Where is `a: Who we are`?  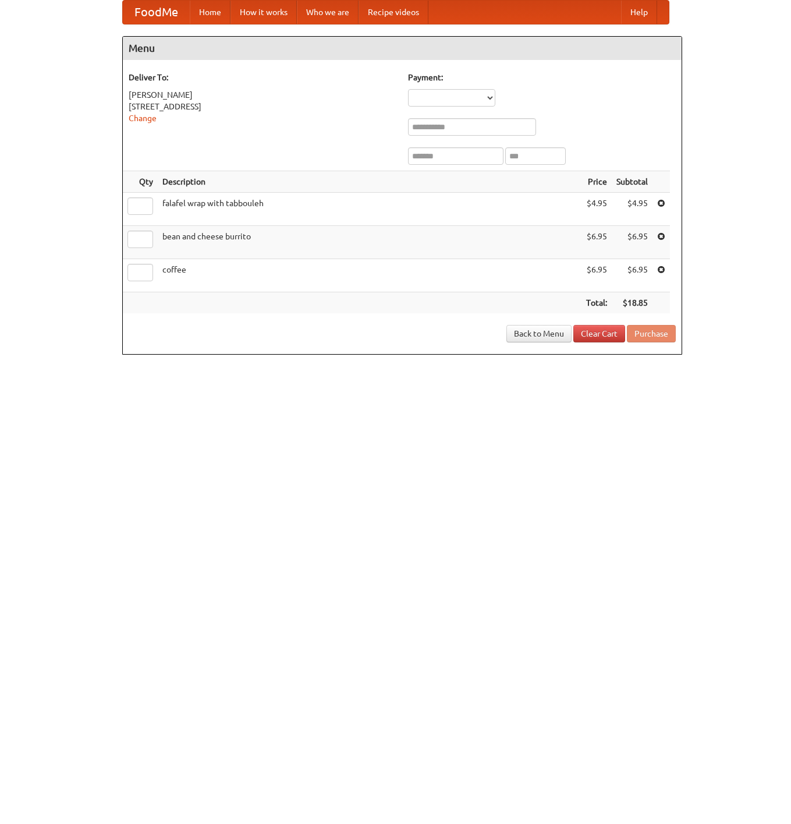
a: Who we are is located at coordinates (328, 12).